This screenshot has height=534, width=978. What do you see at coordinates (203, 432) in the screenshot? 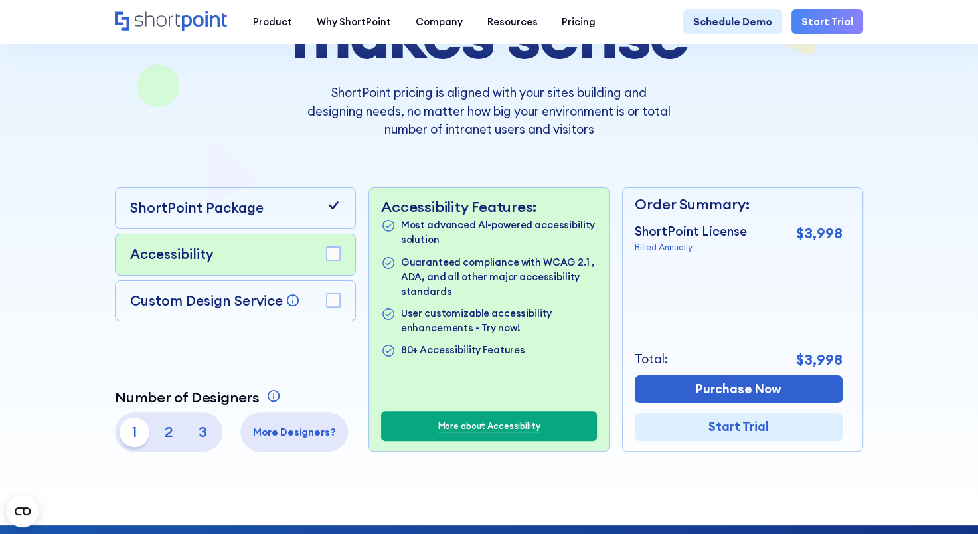
I see `p: 3` at bounding box center [203, 432].